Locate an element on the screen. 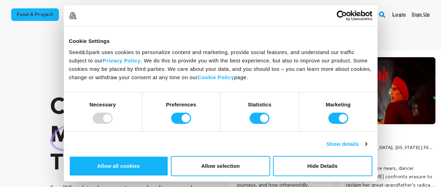 Image resolution: width=441 pixels, height=187 pixels. p: Crowdfunding that . is located at coordinates (126, 136).